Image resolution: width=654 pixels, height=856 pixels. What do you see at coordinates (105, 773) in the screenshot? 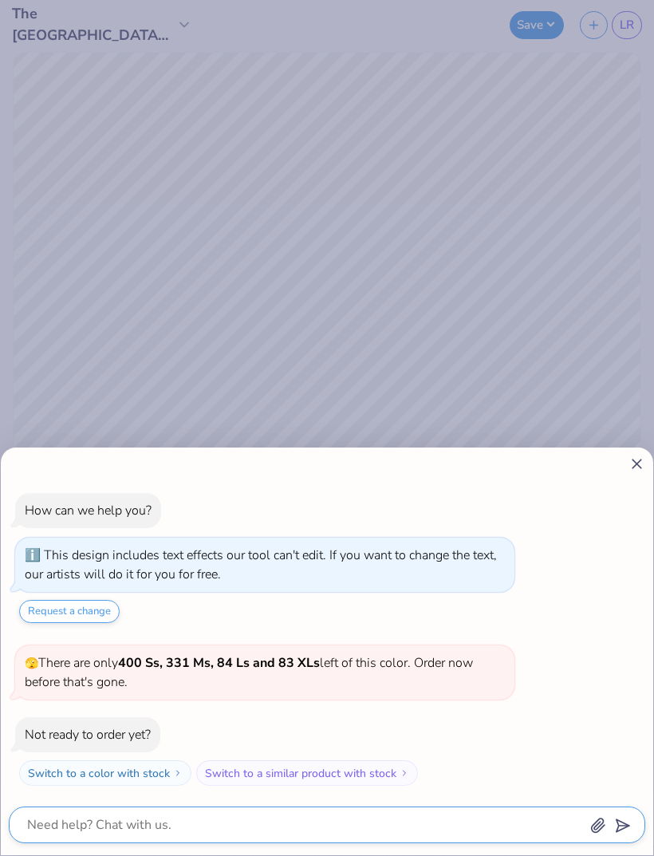
I see `button: Switch to a color with stock` at bounding box center [105, 773].